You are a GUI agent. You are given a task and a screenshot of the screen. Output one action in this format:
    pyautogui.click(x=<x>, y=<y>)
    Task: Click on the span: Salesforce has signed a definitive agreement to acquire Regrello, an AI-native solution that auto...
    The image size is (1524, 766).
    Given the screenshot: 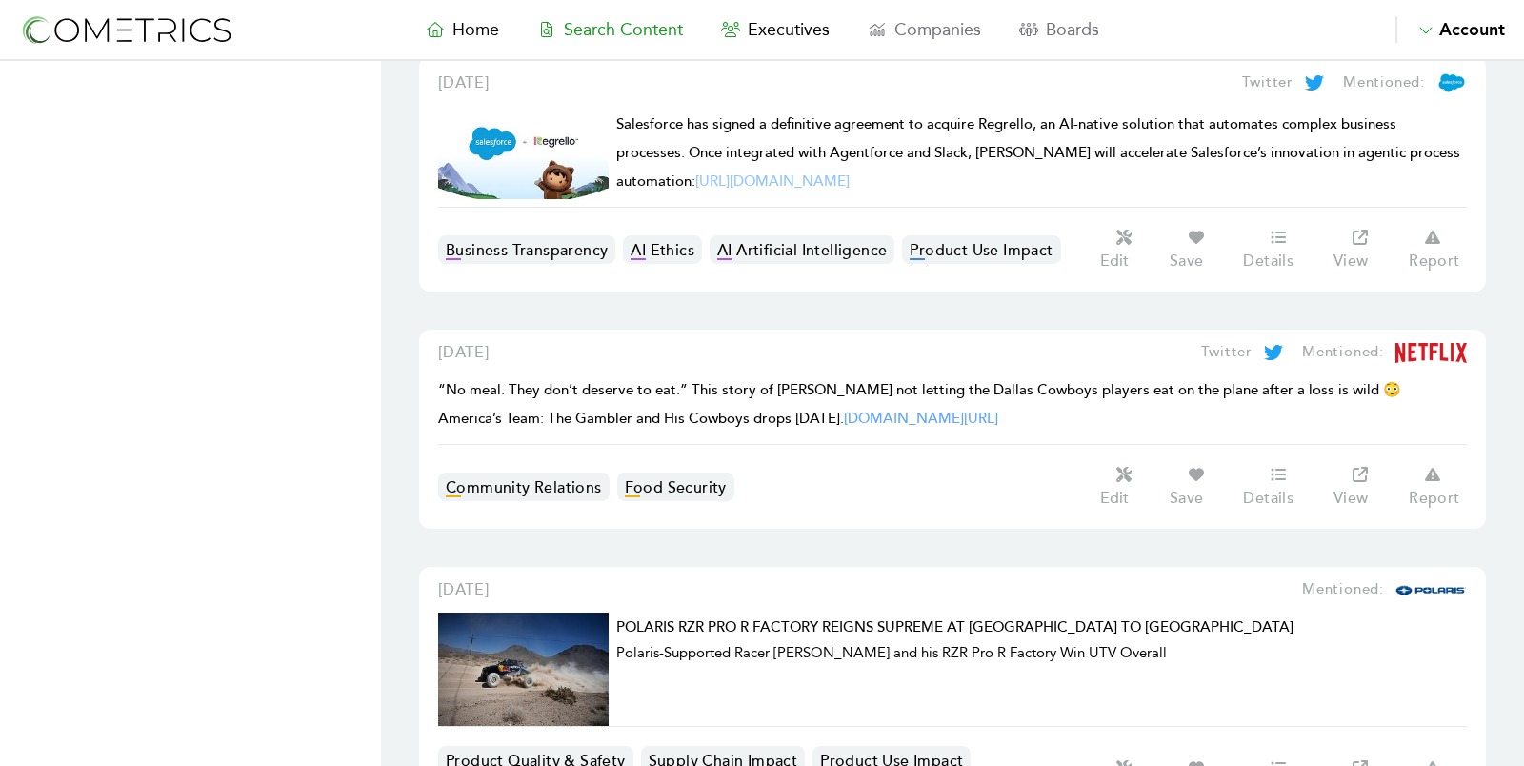 What is the action you would take?
    pyautogui.click(x=1038, y=152)
    